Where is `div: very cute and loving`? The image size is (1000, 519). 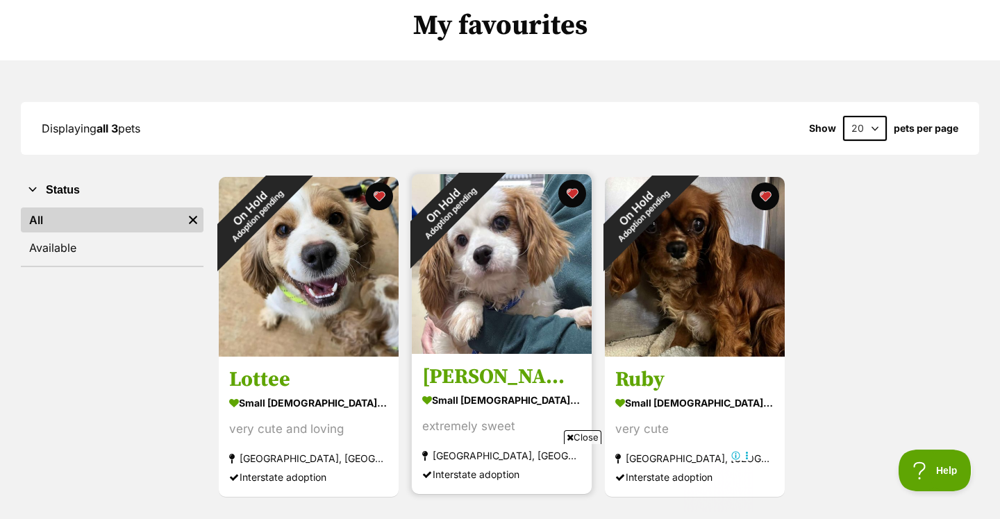 div: very cute and loving is located at coordinates (308, 430).